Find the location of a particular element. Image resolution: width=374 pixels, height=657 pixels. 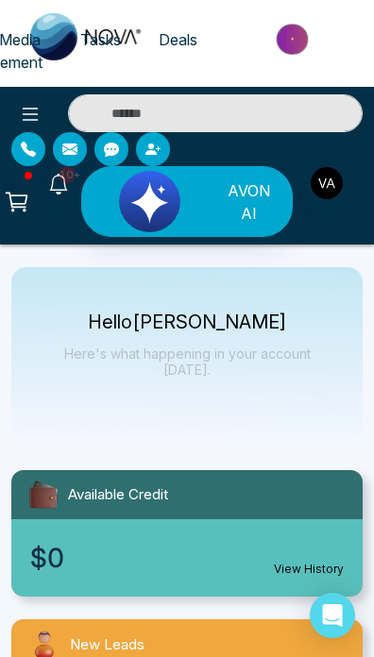

span: New Leads is located at coordinates (107, 645).